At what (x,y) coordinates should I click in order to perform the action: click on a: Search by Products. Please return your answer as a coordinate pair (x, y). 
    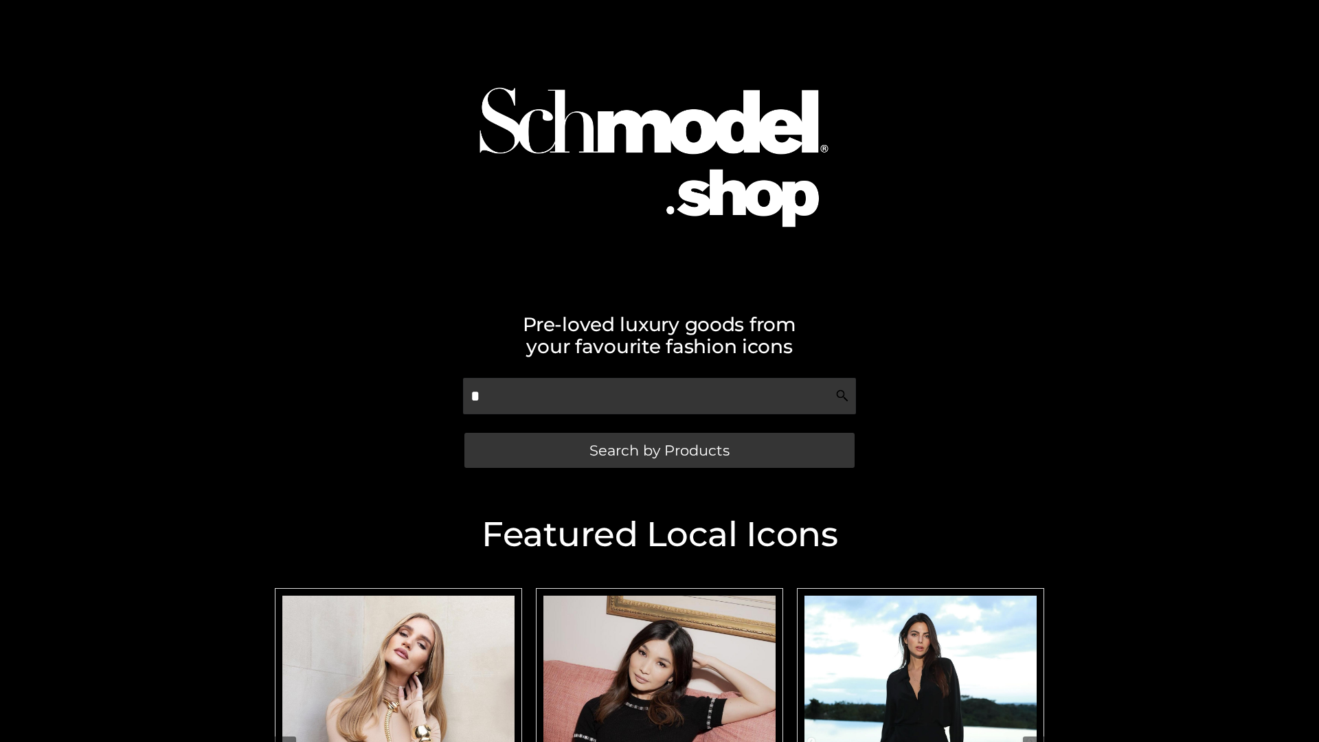
    Looking at the image, I should click on (660, 450).